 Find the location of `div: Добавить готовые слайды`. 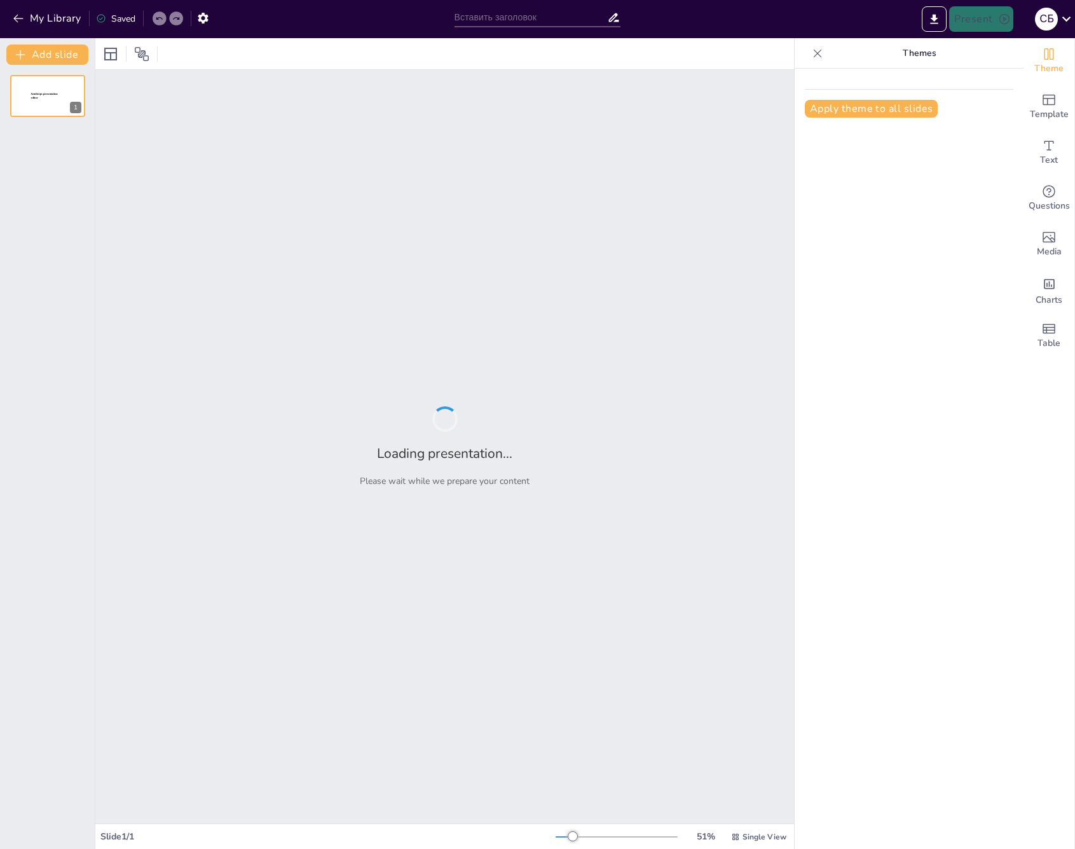

div: Добавить готовые слайды is located at coordinates (1049, 107).